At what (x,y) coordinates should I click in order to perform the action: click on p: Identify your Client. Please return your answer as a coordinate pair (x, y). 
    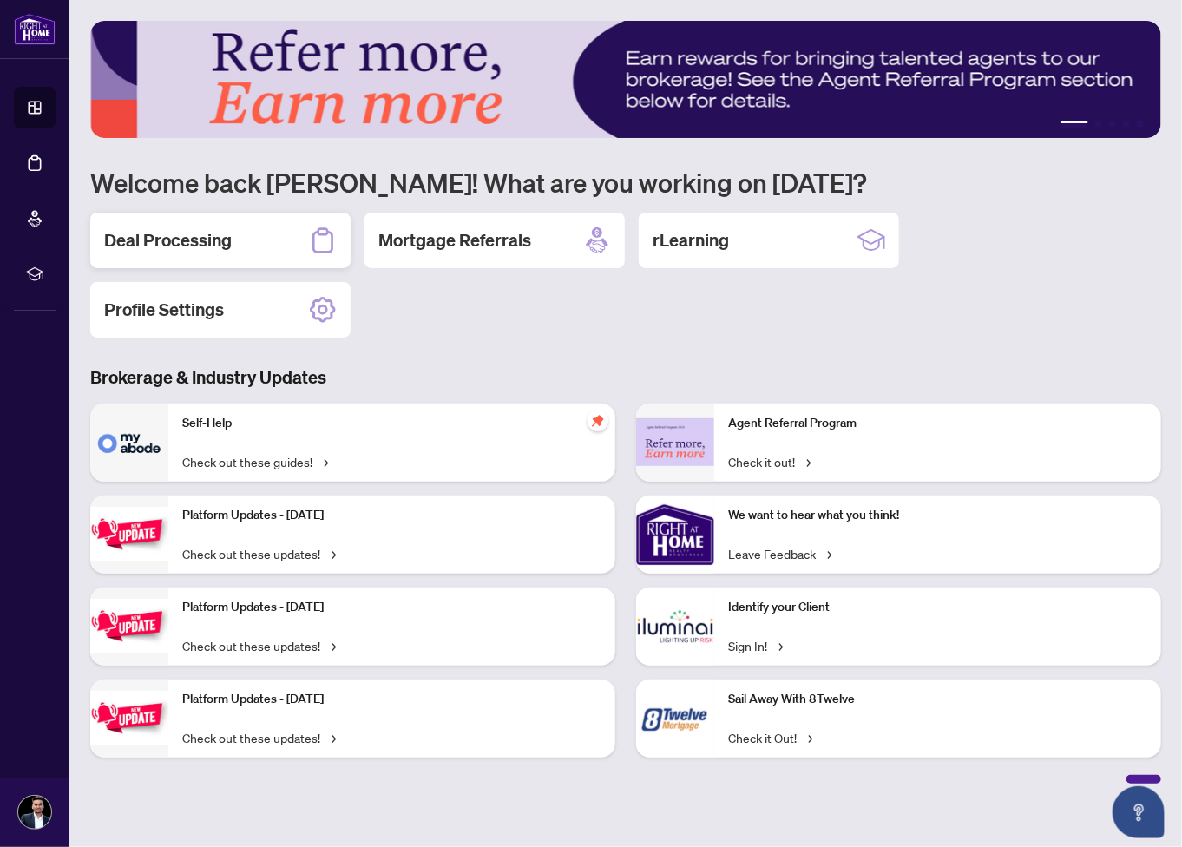
    Looking at the image, I should click on (937, 607).